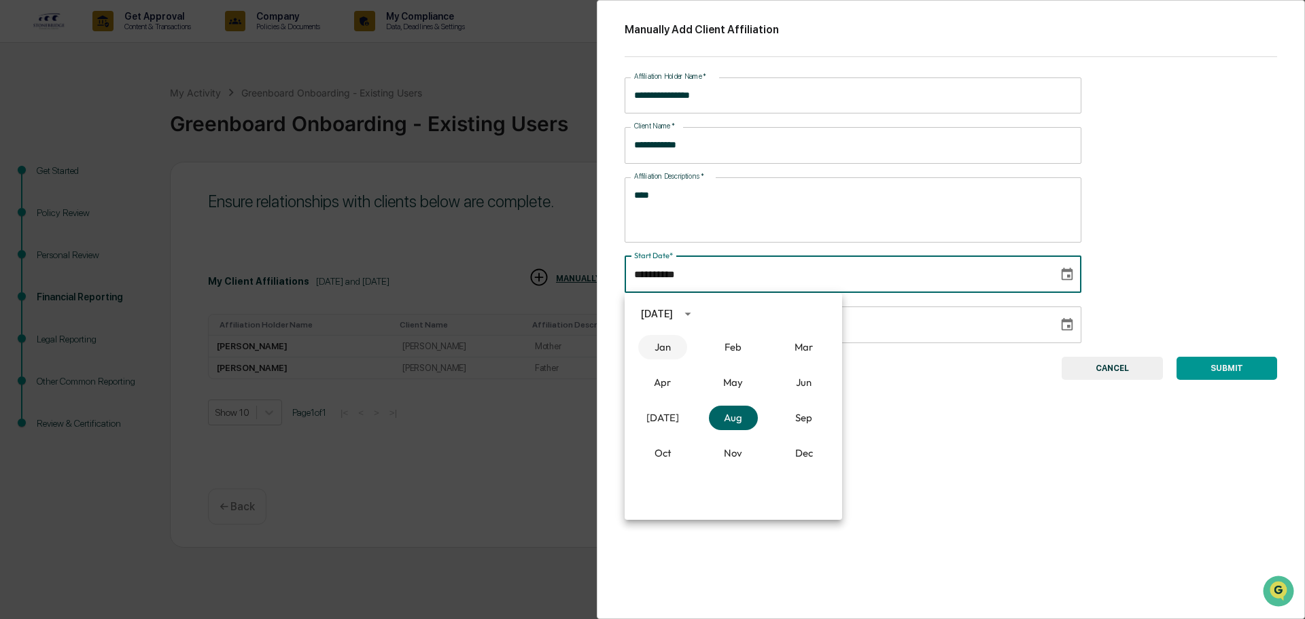 This screenshot has height=619, width=1305. I want to click on span: Pylon, so click(150, 235).